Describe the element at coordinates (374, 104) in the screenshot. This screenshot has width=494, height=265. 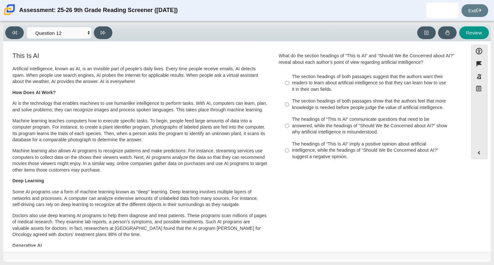
I see `div: The section headings of both passages show that the authors feel that more knowledge is needed be...` at that location.